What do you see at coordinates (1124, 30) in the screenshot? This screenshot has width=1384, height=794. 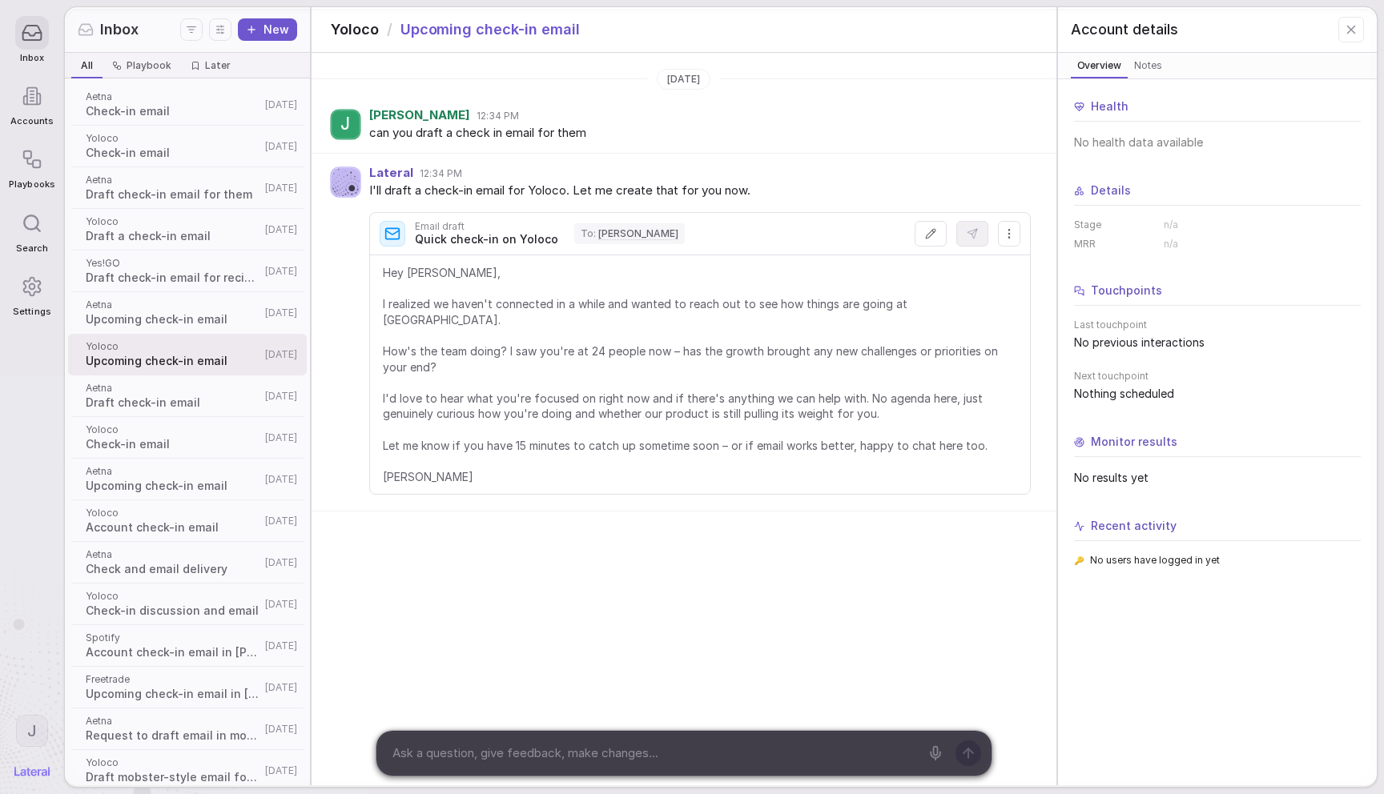 I see `span: Account details` at bounding box center [1124, 30].